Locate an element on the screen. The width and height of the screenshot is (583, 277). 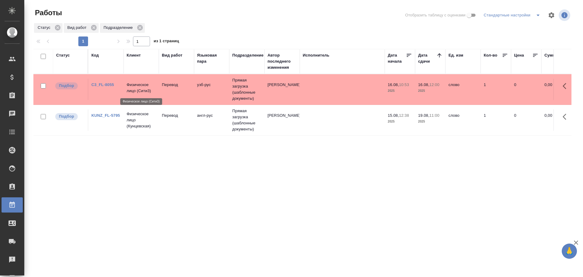
span: Отобразить таблицу с оценками is located at coordinates (435, 15).